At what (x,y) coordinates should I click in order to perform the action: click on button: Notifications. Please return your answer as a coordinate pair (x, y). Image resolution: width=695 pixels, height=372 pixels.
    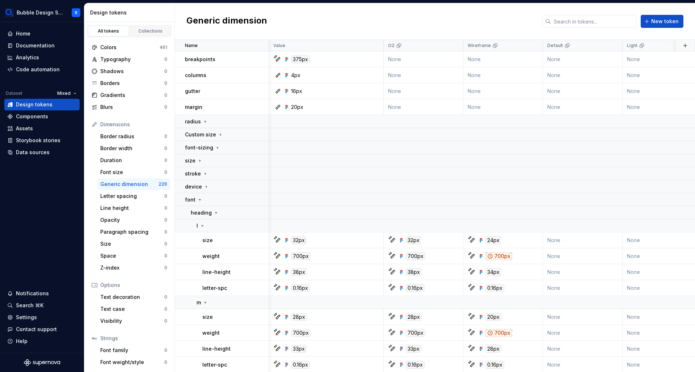
    Looking at the image, I should click on (42, 293).